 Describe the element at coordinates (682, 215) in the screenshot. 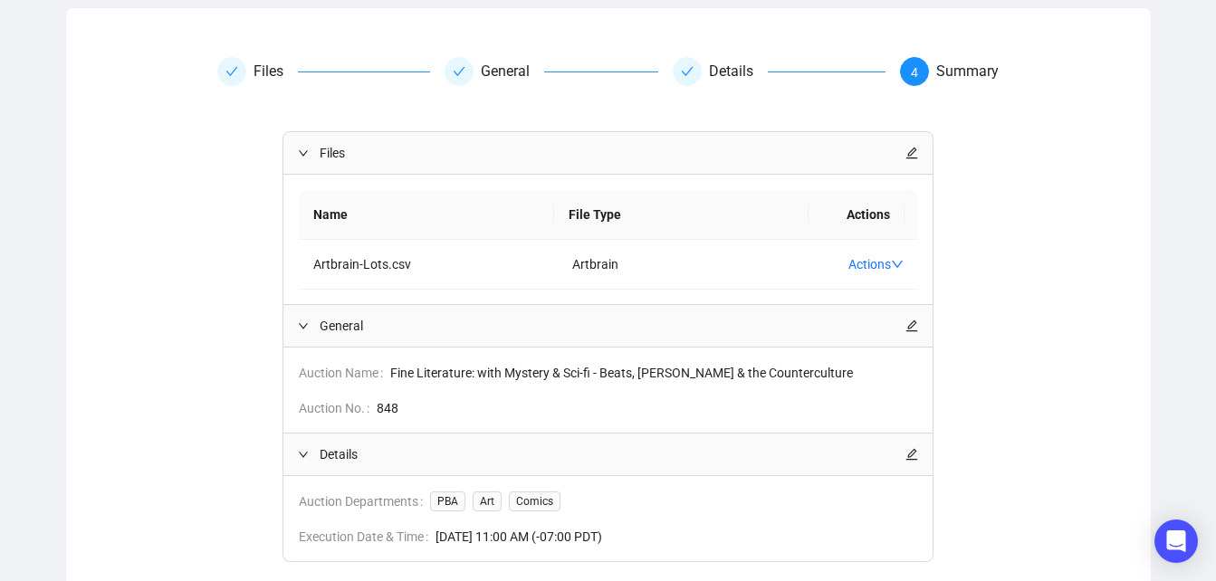

I see `th: File Type` at that location.